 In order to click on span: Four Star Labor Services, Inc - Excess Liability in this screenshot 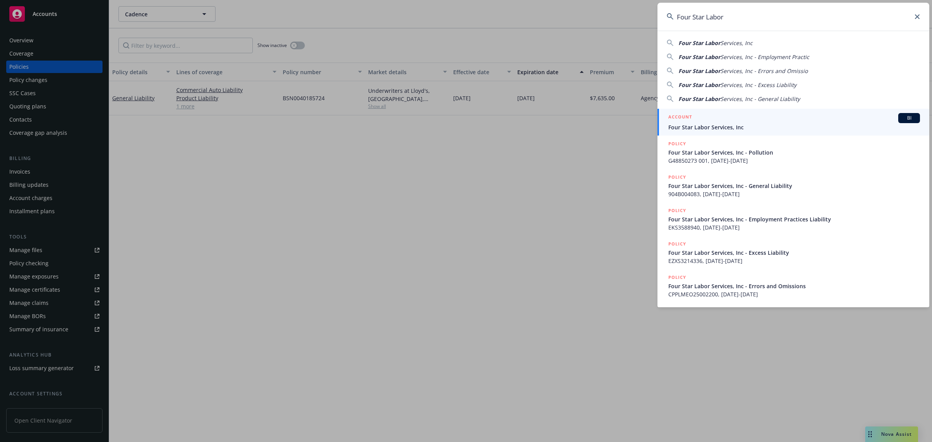, I will do `click(794, 252)`.